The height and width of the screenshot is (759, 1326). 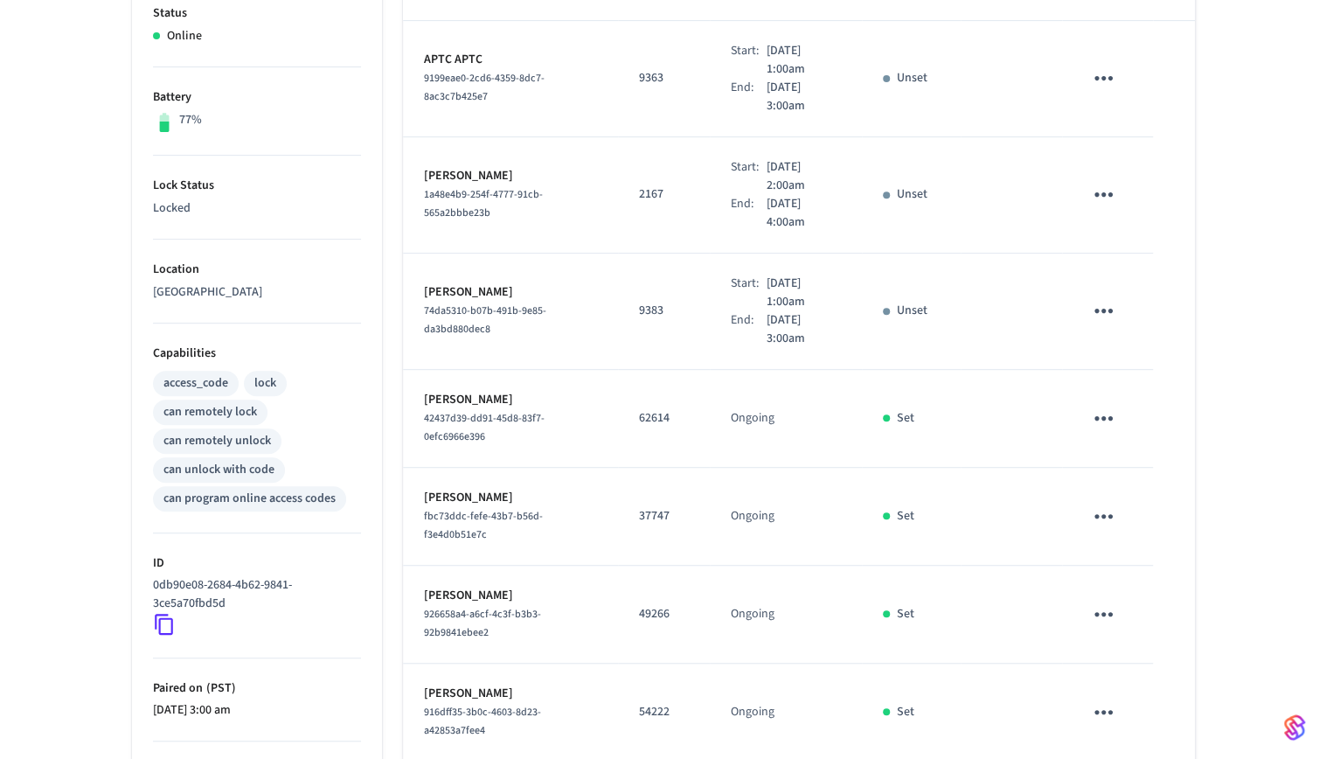 What do you see at coordinates (483, 623) in the screenshot?
I see `span: 926658a4-a6cf-4c3f-b3b3-92b9841ebee2` at bounding box center [483, 623].